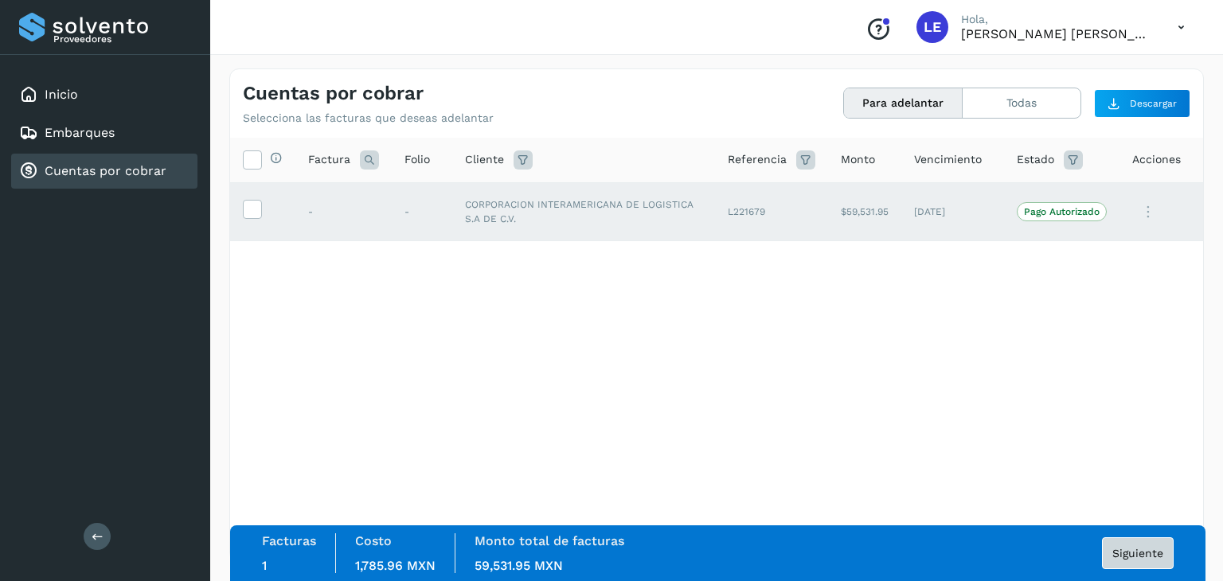  Describe the element at coordinates (289, 541) in the screenshot. I see `label: Facturas` at that location.